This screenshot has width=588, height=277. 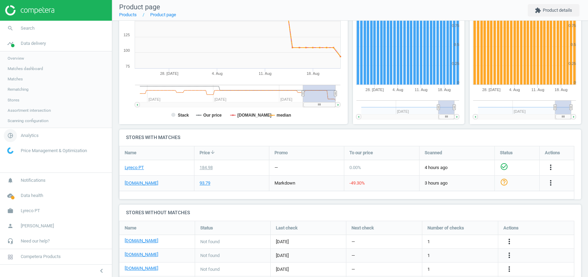 What do you see at coordinates (361, 153) in the screenshot?
I see `span: To our price` at bounding box center [361, 153].